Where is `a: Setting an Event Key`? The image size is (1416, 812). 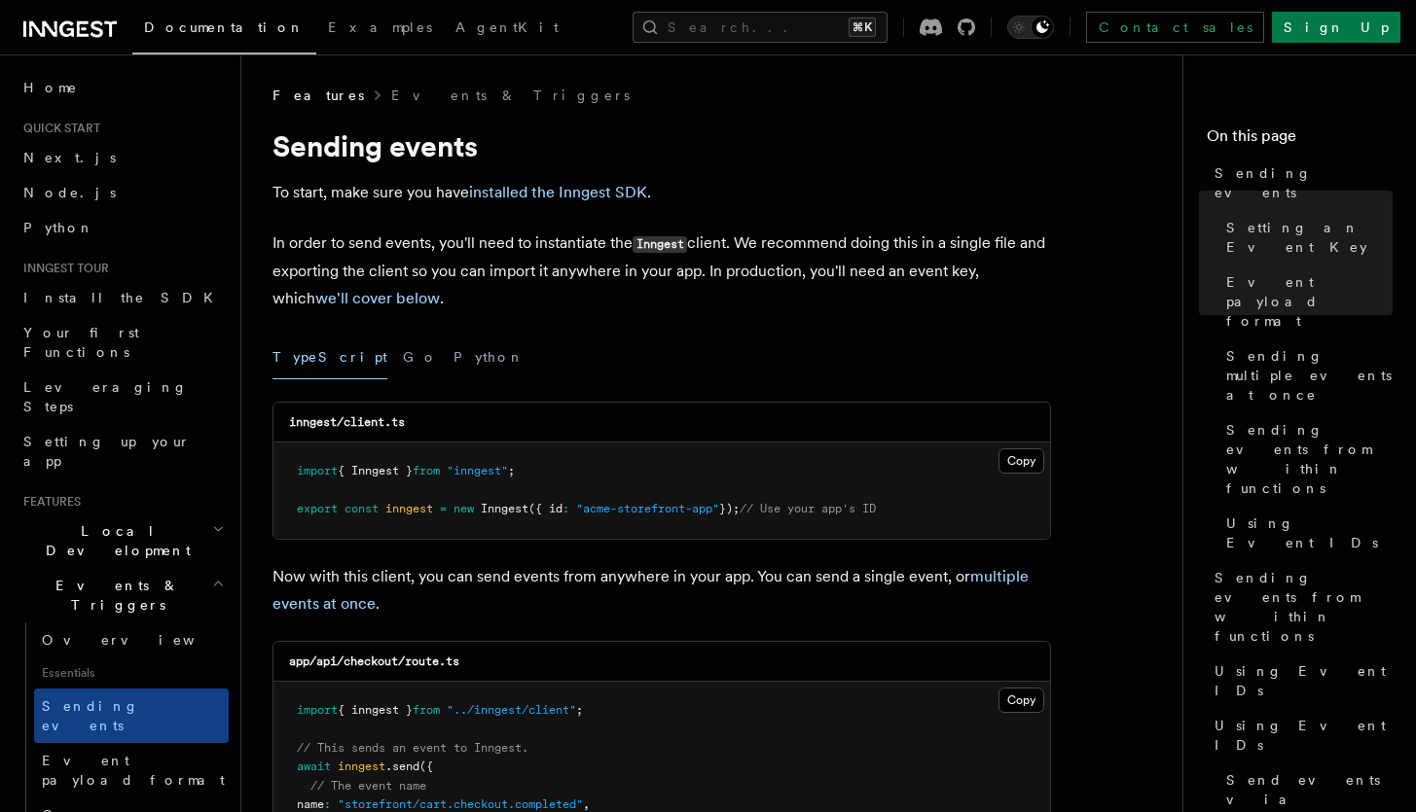 a: Setting an Event Key is located at coordinates (1305, 237).